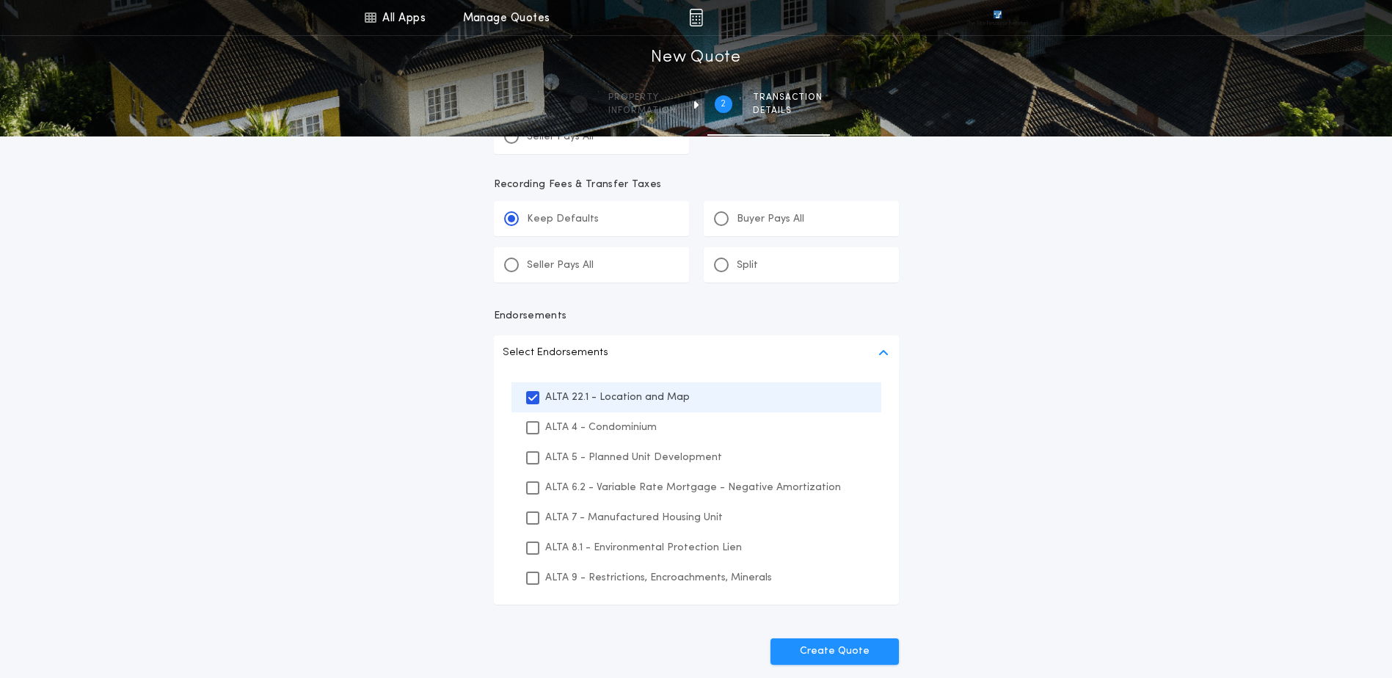  Describe the element at coordinates (601, 427) in the screenshot. I see `p: ALTA 4 - Condominium` at that location.